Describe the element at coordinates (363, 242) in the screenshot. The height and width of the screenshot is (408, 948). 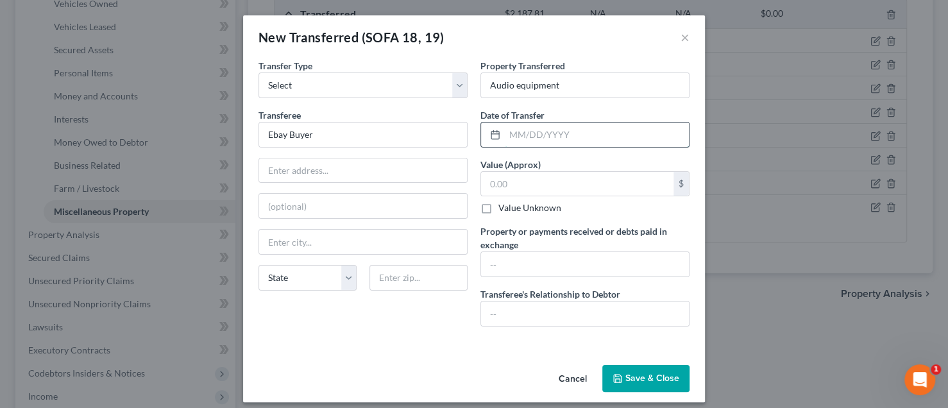
I see `input: Enter city...` at that location.